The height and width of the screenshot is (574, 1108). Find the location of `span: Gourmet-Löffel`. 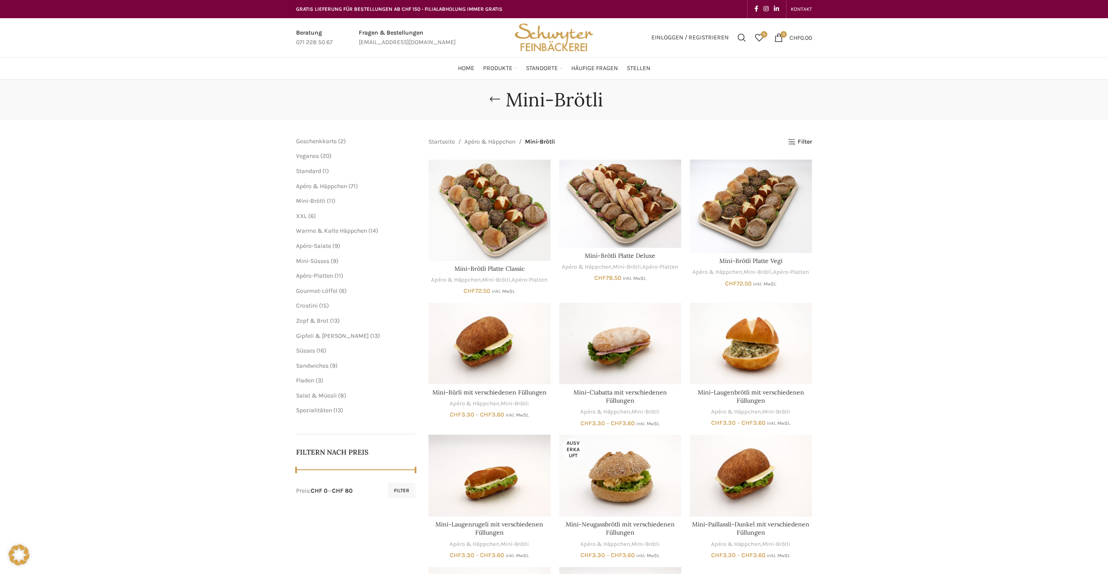

span: Gourmet-Löffel is located at coordinates (317, 291).